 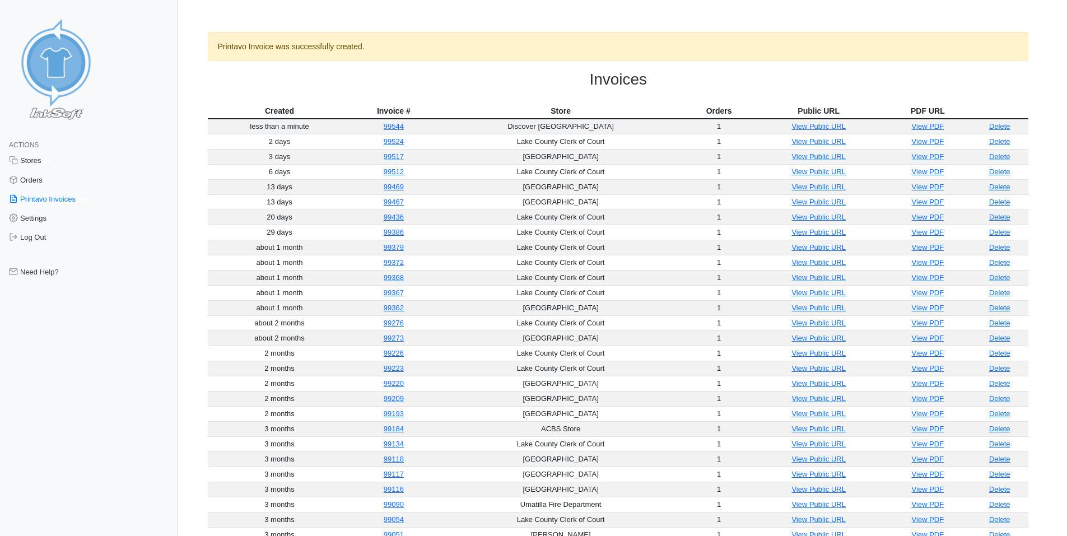 I want to click on a: 99273, so click(x=394, y=338).